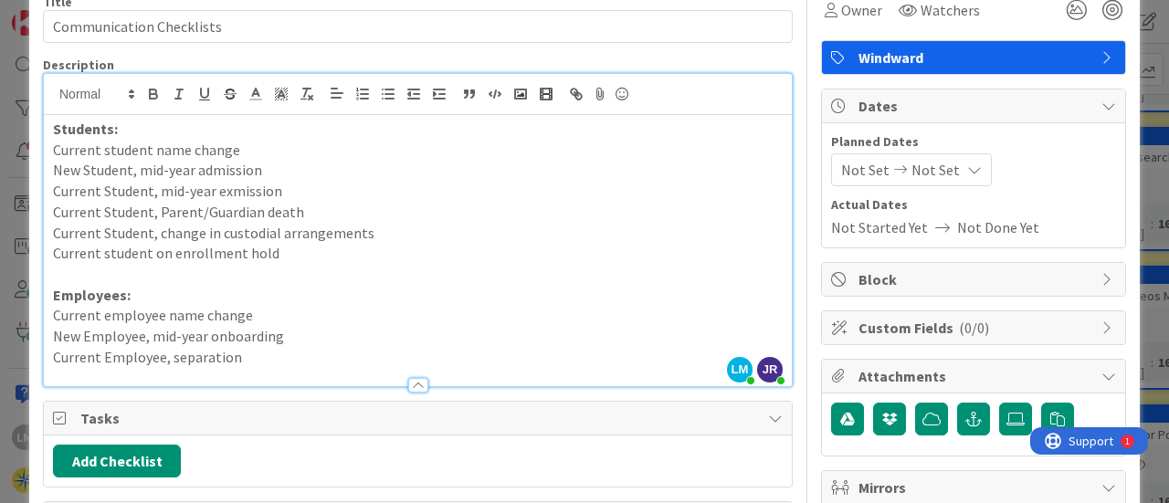 The width and height of the screenshot is (1169, 503). I want to click on span: Support, so click(60, 14).